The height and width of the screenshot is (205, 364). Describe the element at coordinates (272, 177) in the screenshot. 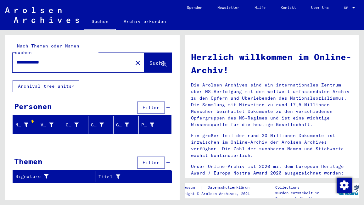

I see `p: Unser Online-Archiv ist 2020 mit dem European Heritage Award / Europa Nostra Award 2020 ausgezeic...` at that location.